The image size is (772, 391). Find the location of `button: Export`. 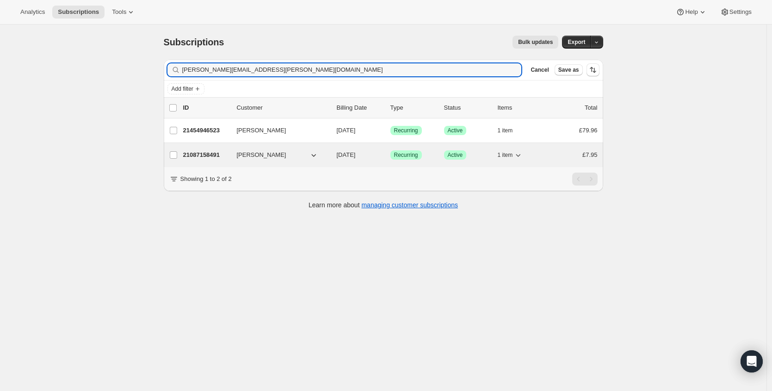

button: Export is located at coordinates (576, 42).